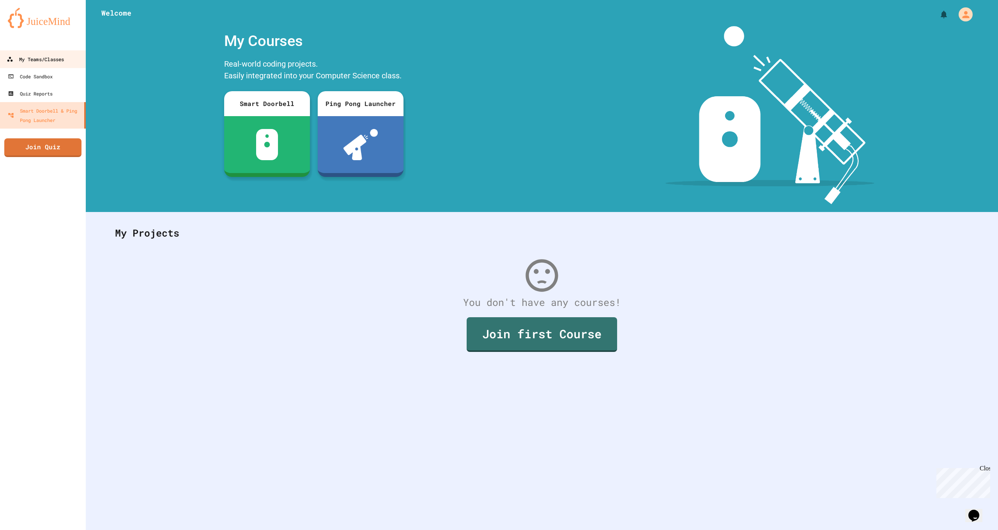  What do you see at coordinates (43, 18) in the screenshot?
I see `img: logo-orange.svg` at bounding box center [43, 18].